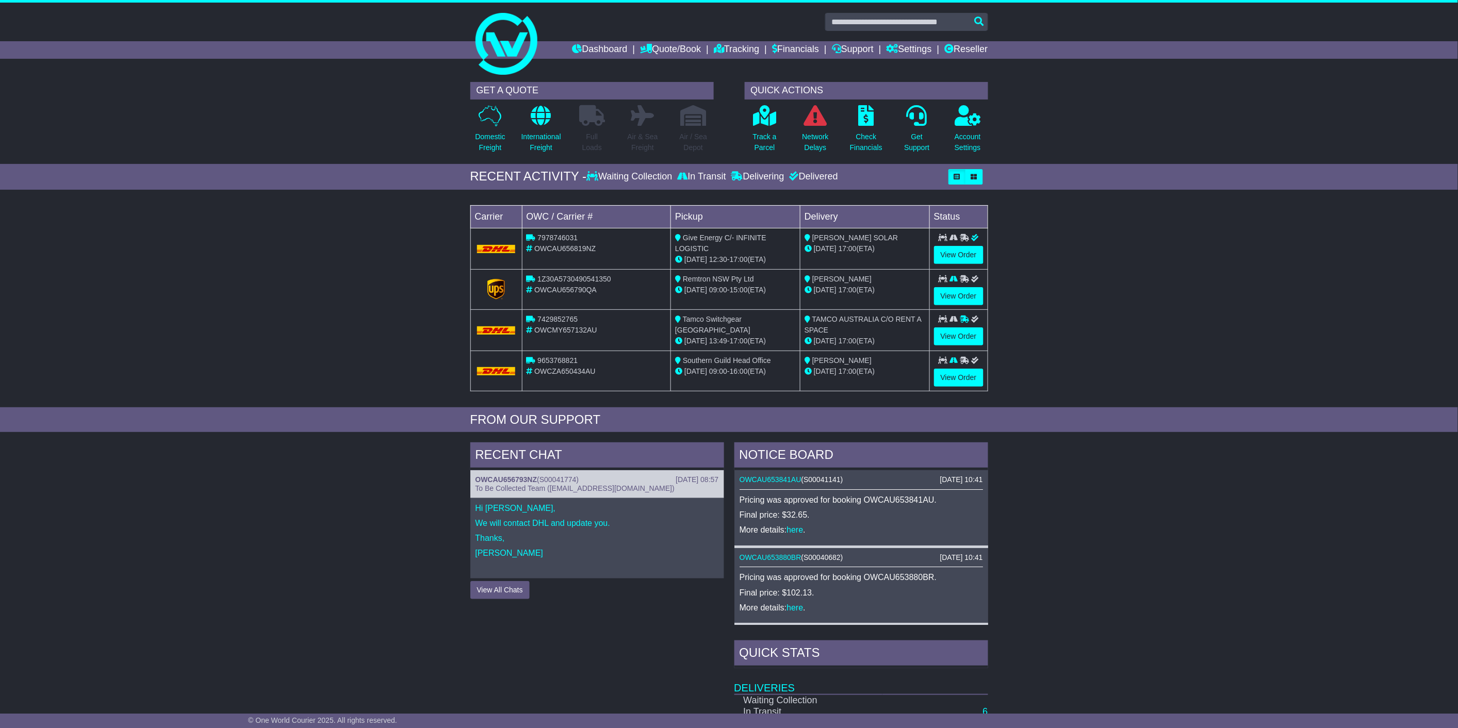 Image resolution: width=1458 pixels, height=728 pixels. Describe the element at coordinates (967, 142) in the screenshot. I see `p: Account Settings` at that location.